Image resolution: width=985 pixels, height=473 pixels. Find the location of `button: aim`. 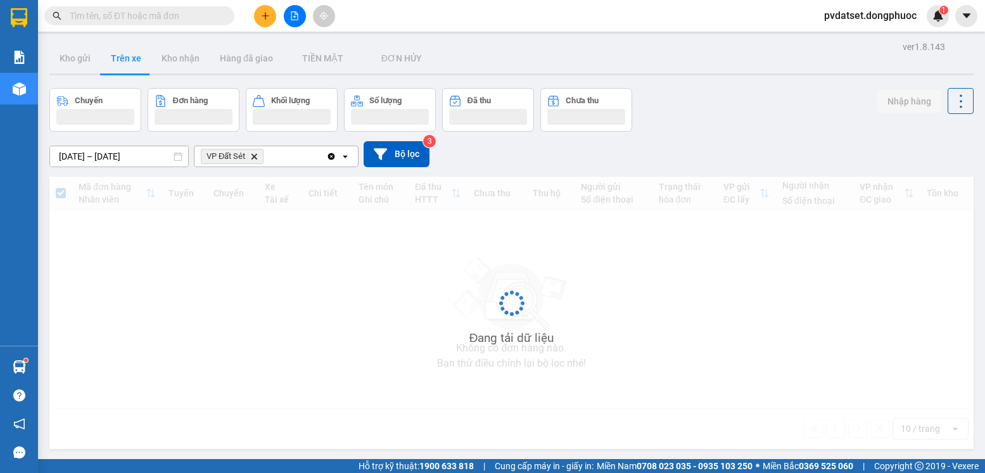

button: aim is located at coordinates (324, 16).